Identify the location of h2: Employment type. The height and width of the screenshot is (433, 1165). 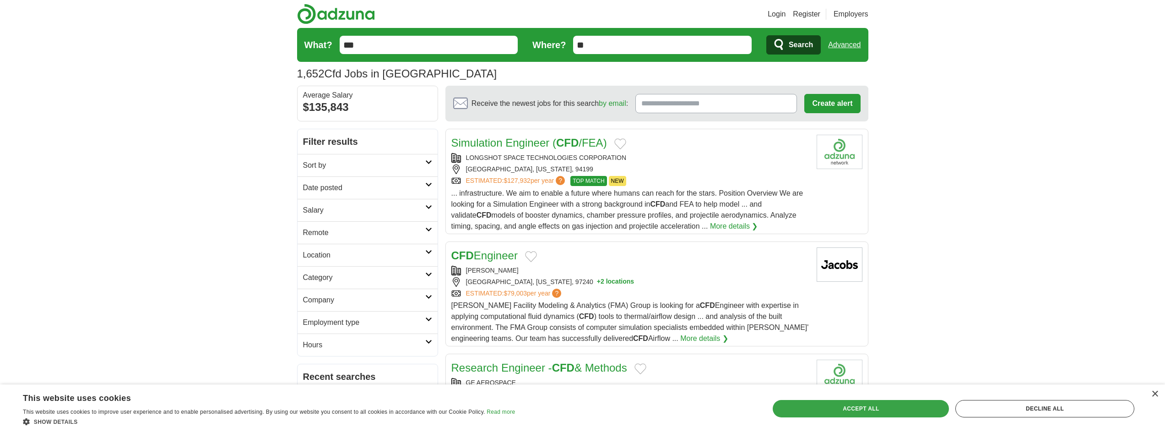
(364, 322).